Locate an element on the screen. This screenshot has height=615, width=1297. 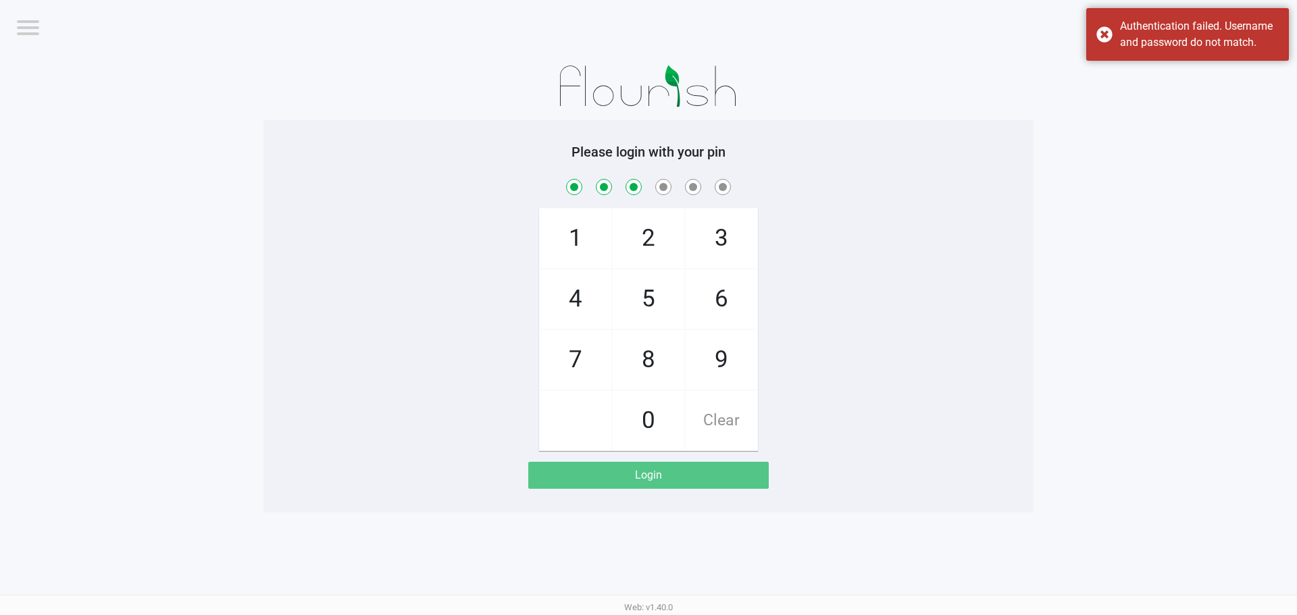
span: Web: v1.40.0 is located at coordinates (648, 607).